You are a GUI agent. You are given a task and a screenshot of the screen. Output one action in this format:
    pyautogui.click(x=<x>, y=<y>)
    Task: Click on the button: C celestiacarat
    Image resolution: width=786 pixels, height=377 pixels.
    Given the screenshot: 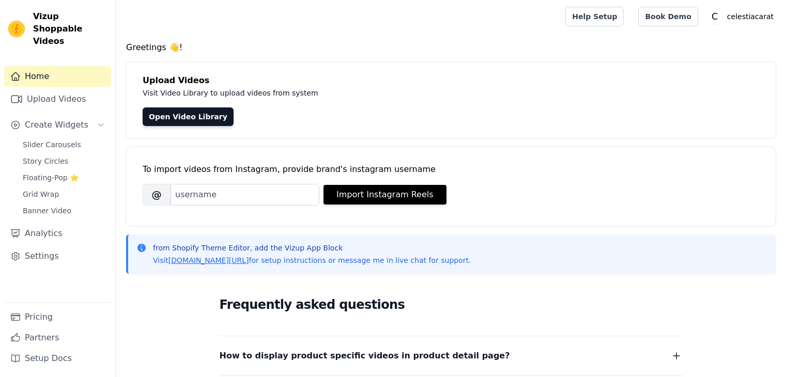 What is the action you would take?
    pyautogui.click(x=742, y=17)
    